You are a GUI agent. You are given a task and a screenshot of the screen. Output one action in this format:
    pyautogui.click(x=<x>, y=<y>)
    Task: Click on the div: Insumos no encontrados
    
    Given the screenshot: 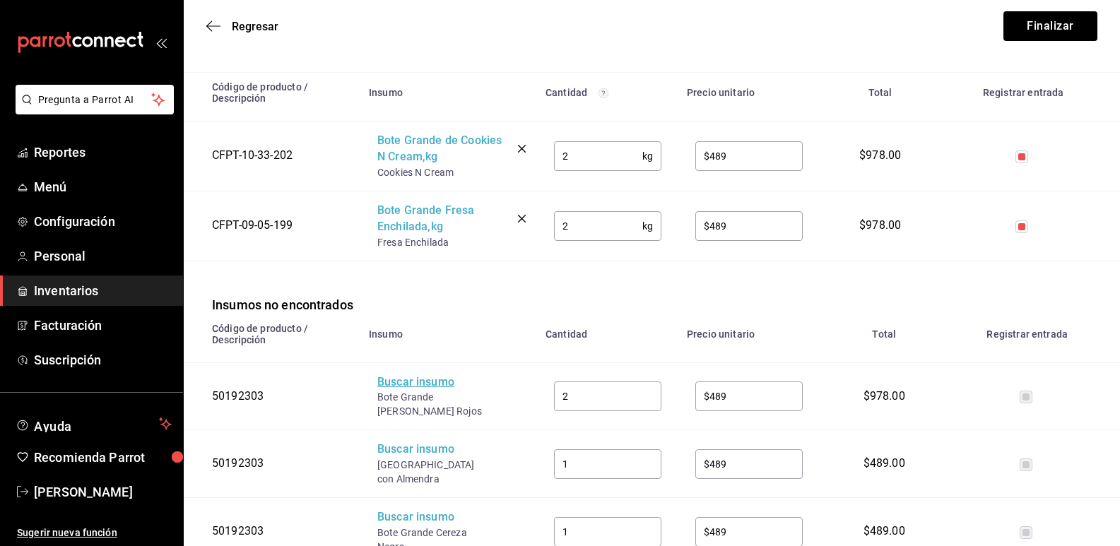 What is the action you would take?
    pyautogui.click(x=651, y=288)
    